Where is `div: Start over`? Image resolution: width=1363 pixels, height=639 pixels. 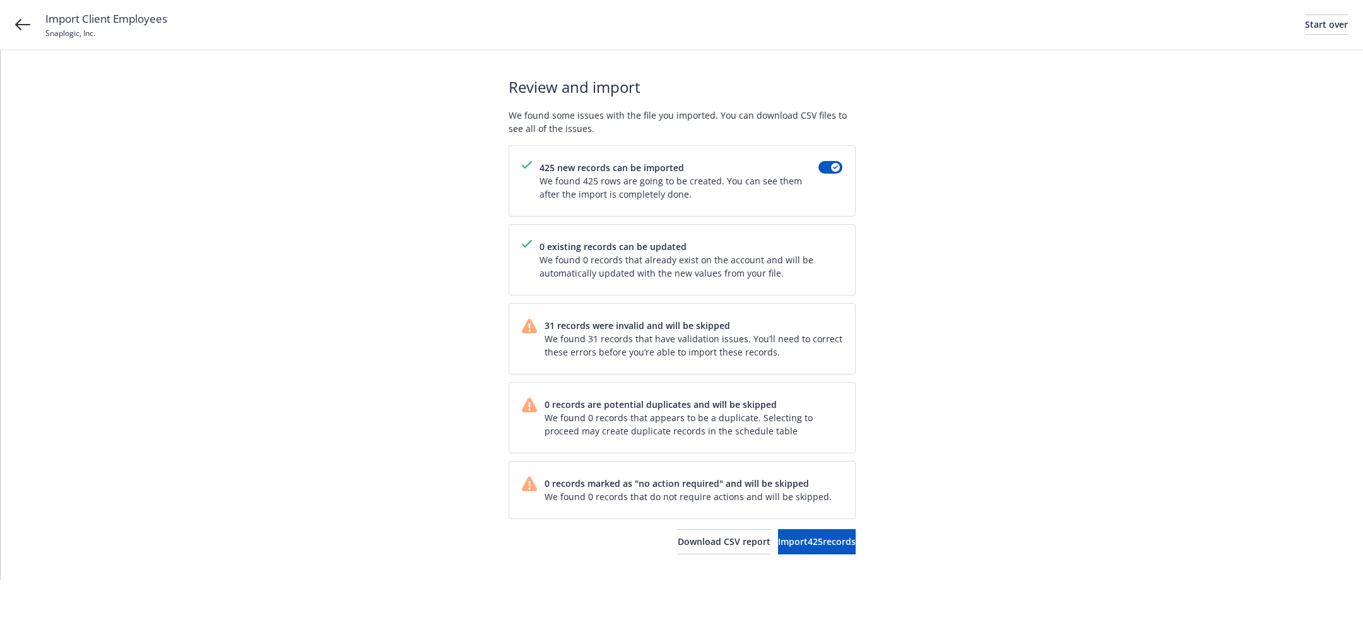
div: Start over is located at coordinates (1326, 25).